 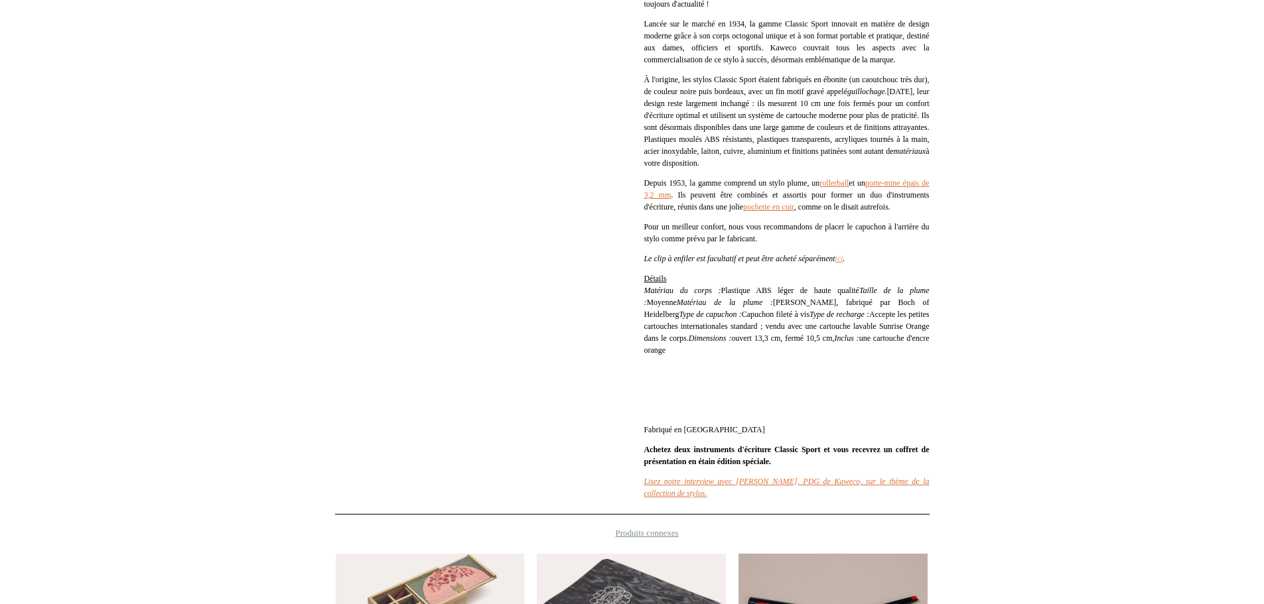 What do you see at coordinates (739, 259) in the screenshot?
I see `font: Le clip à enfiler est facultatif et peut être acheté séparément` at bounding box center [739, 259].